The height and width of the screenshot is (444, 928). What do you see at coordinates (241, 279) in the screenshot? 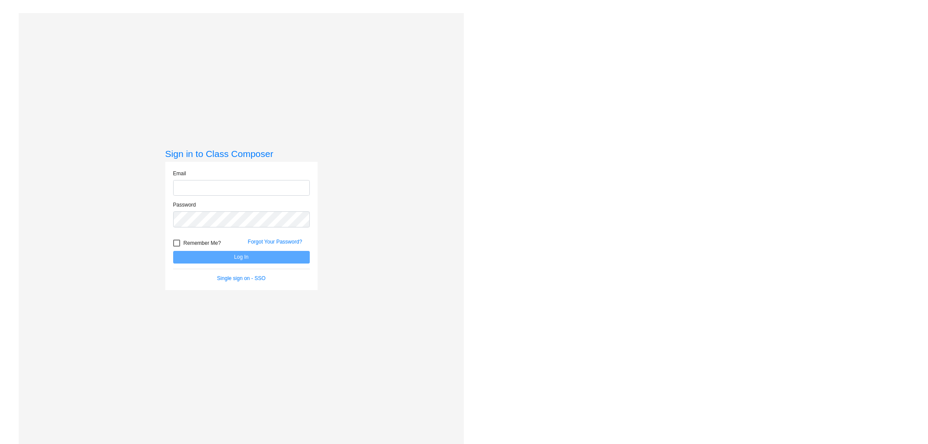
I see `a: Single sign on - SSO` at bounding box center [241, 279].